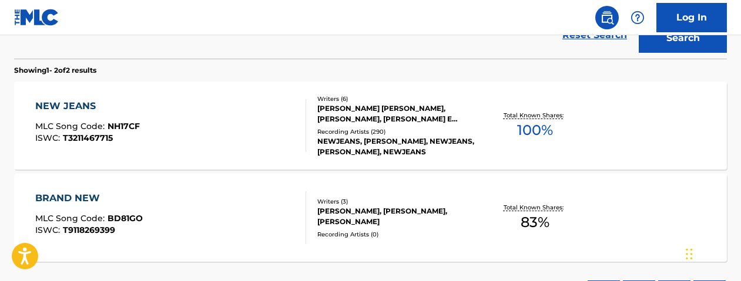 The width and height of the screenshot is (741, 281). What do you see at coordinates (89, 199) in the screenshot?
I see `div: BRAND NEW` at bounding box center [89, 199].